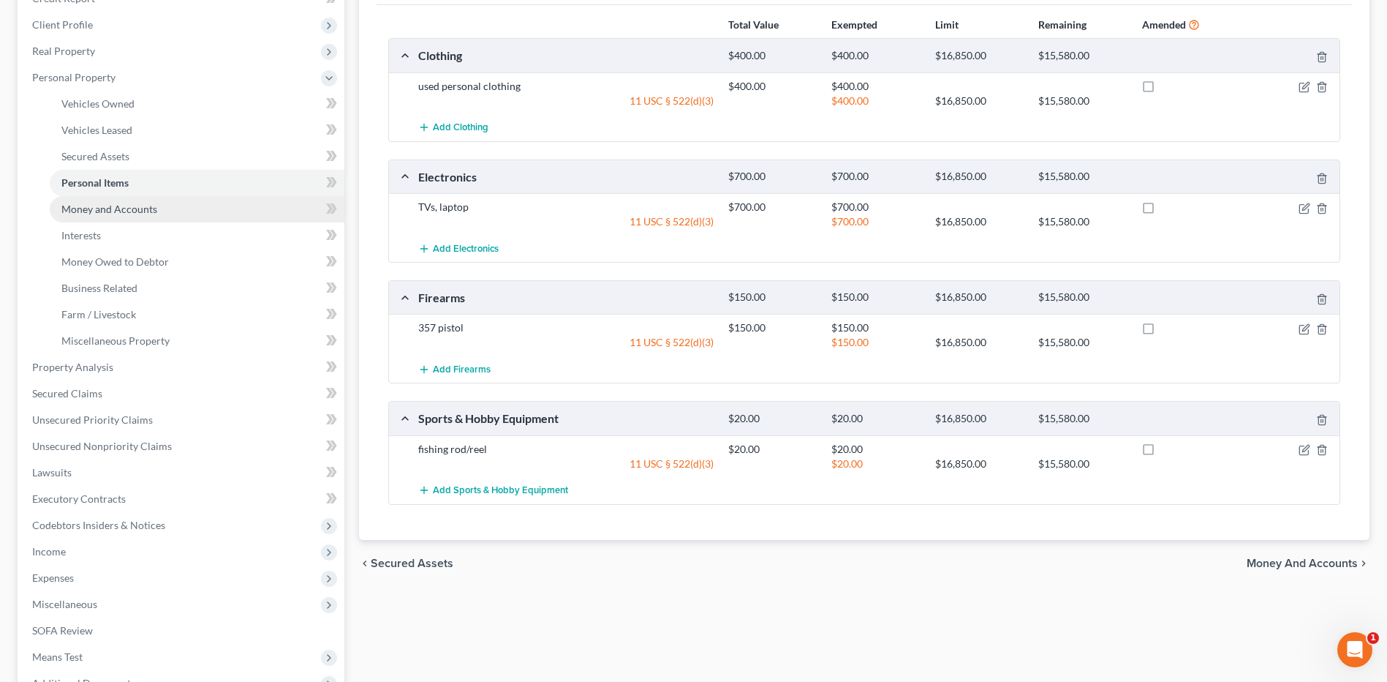 This screenshot has height=682, width=1387. I want to click on div: 357 pistol, so click(566, 328).